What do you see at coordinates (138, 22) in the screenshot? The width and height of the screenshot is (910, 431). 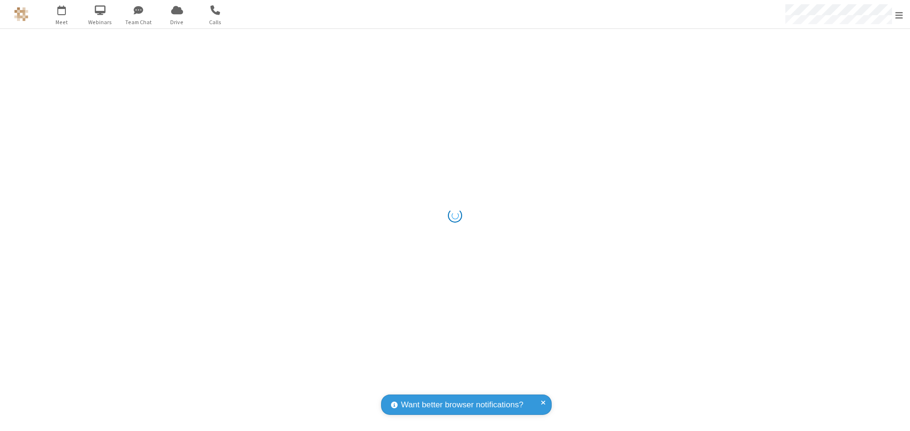 I see `span: Team Chat` at bounding box center [138, 22].